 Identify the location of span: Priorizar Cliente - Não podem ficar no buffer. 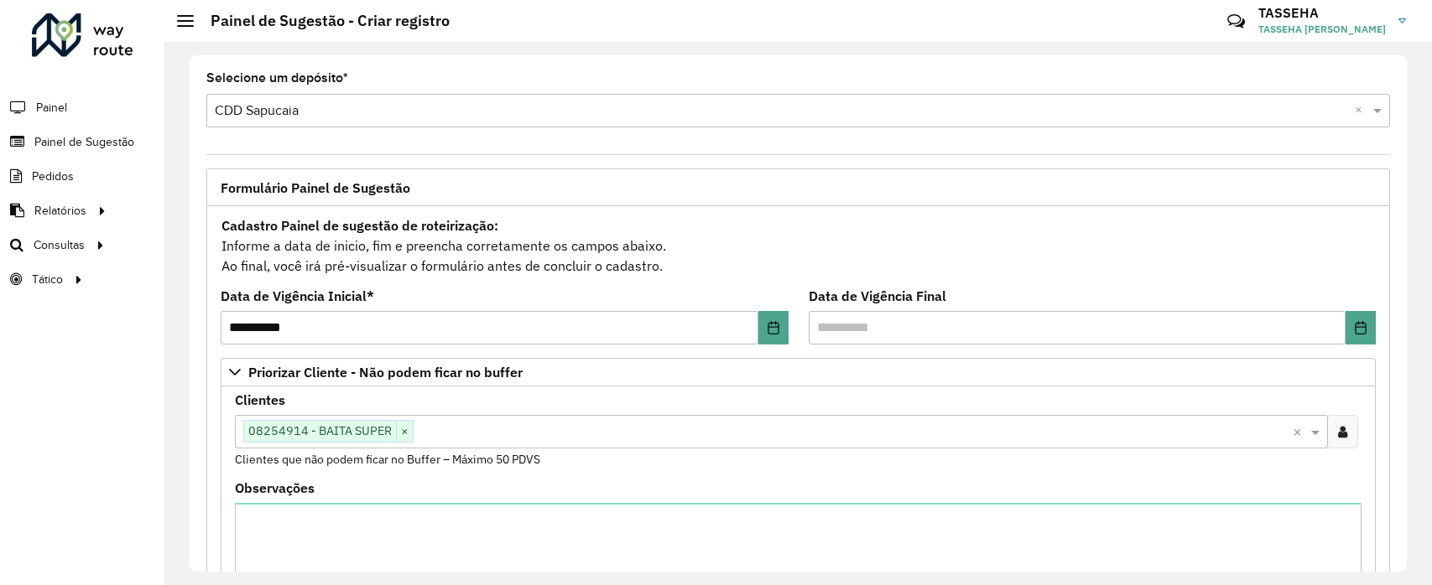
(385, 372).